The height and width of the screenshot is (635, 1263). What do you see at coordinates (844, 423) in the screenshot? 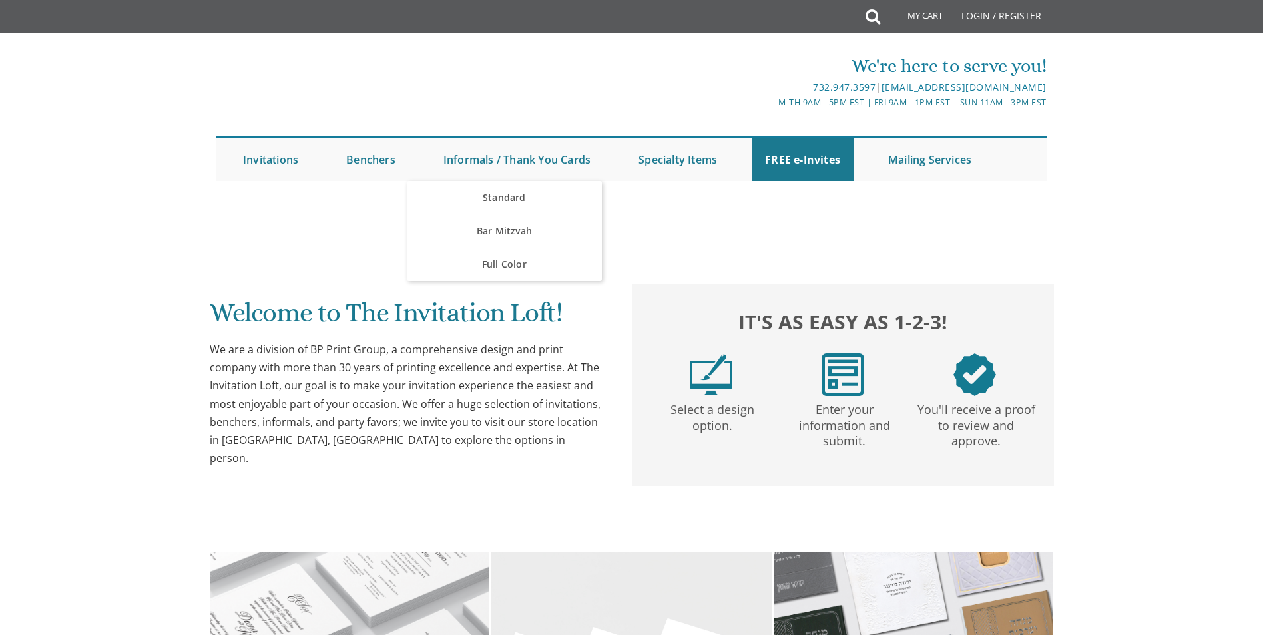
I see `p: Enter your information and submit.` at bounding box center [844, 423].